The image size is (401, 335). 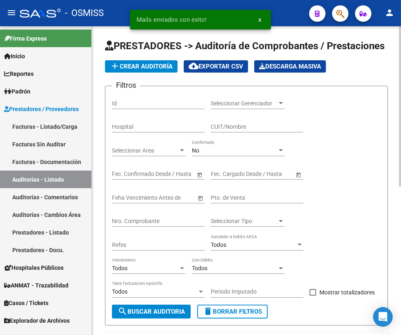 What do you see at coordinates (290, 66) in the screenshot?
I see `button: Descarga Masiva` at bounding box center [290, 66].